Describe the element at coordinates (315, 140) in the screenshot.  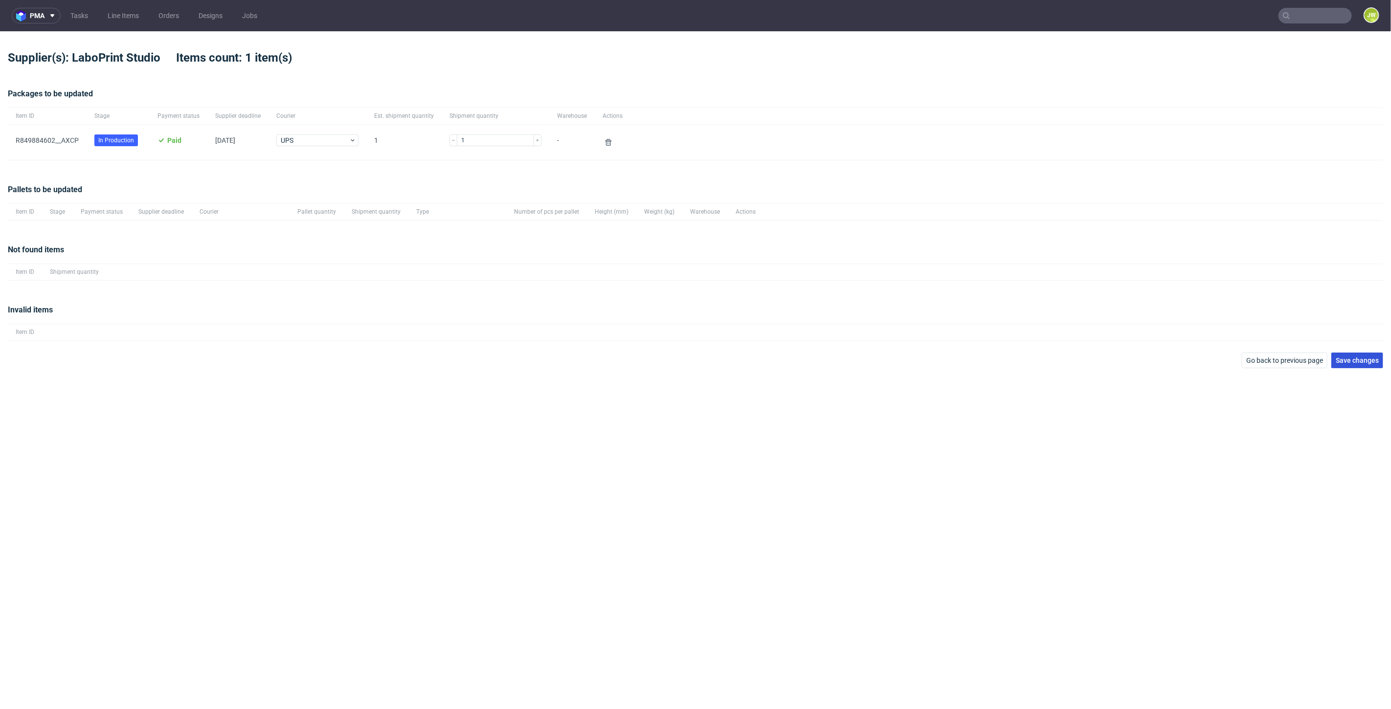
I see `span: UPS` at that location.